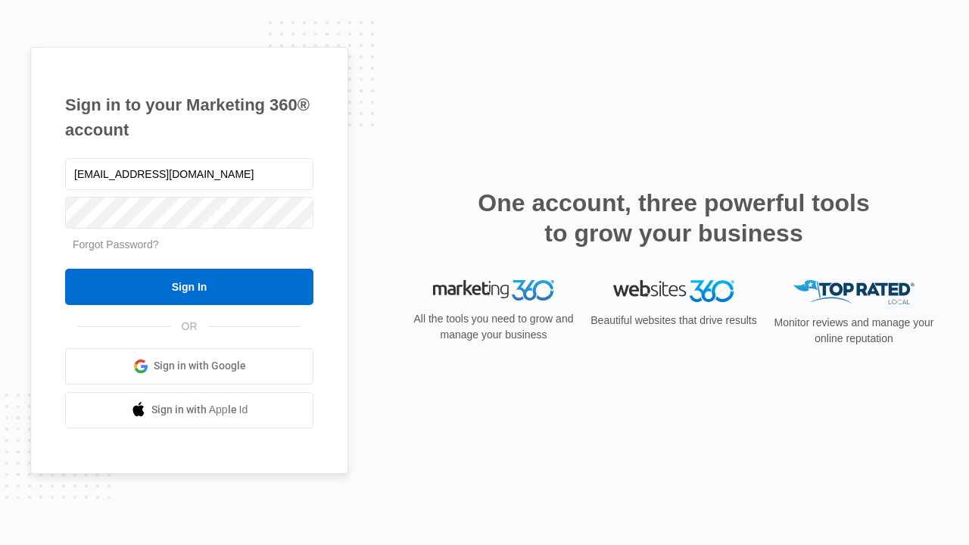  I want to click on img: Top Rated Local, so click(854, 292).